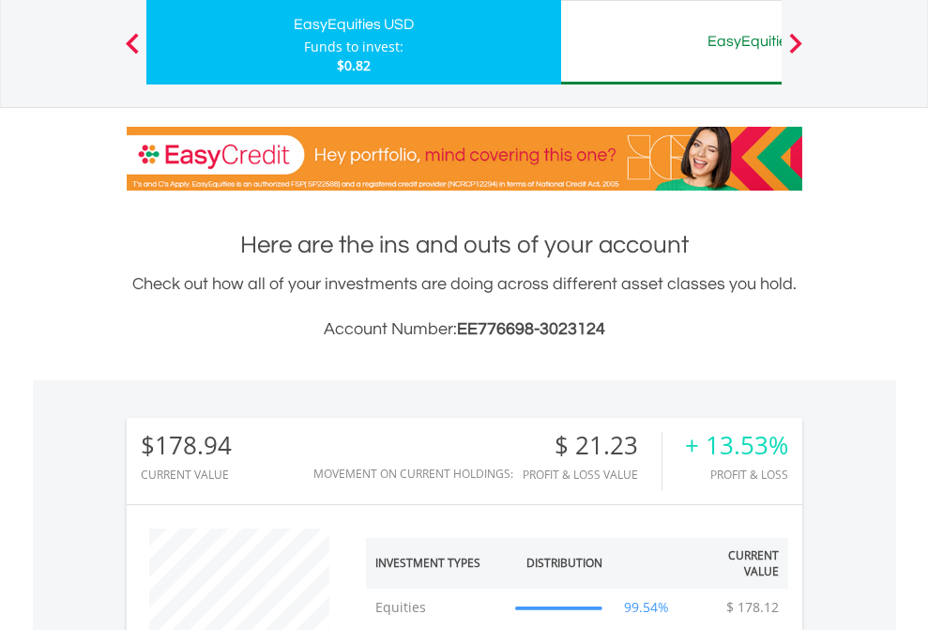  I want to click on div: CURRENT VALUE, so click(186, 474).